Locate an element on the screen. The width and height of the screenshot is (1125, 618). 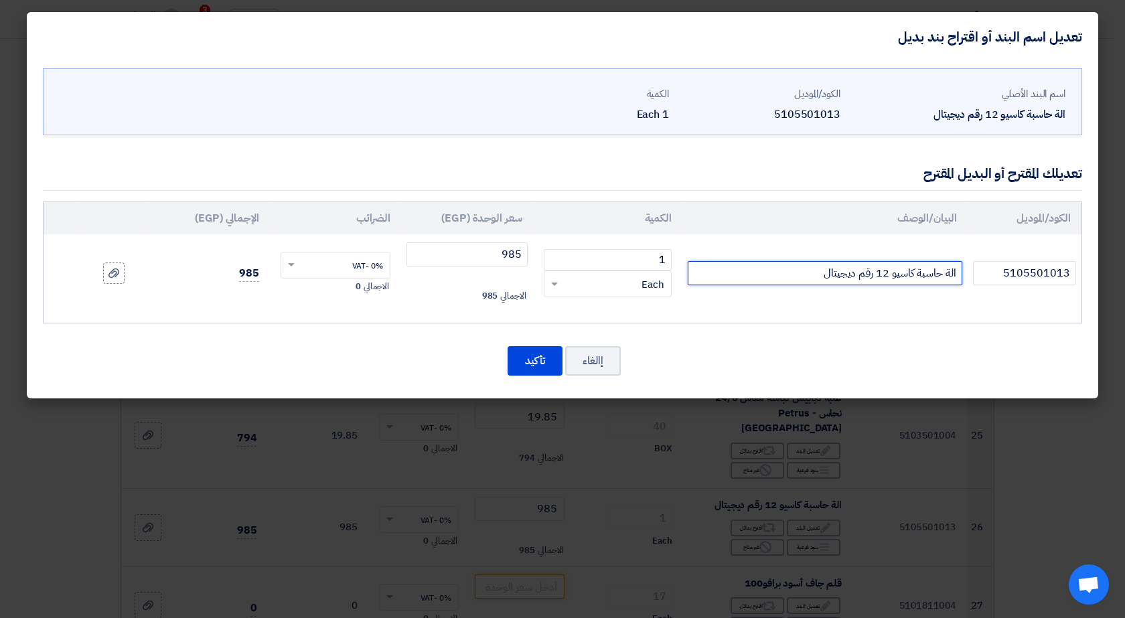
div: 1 Each is located at coordinates (589, 115).